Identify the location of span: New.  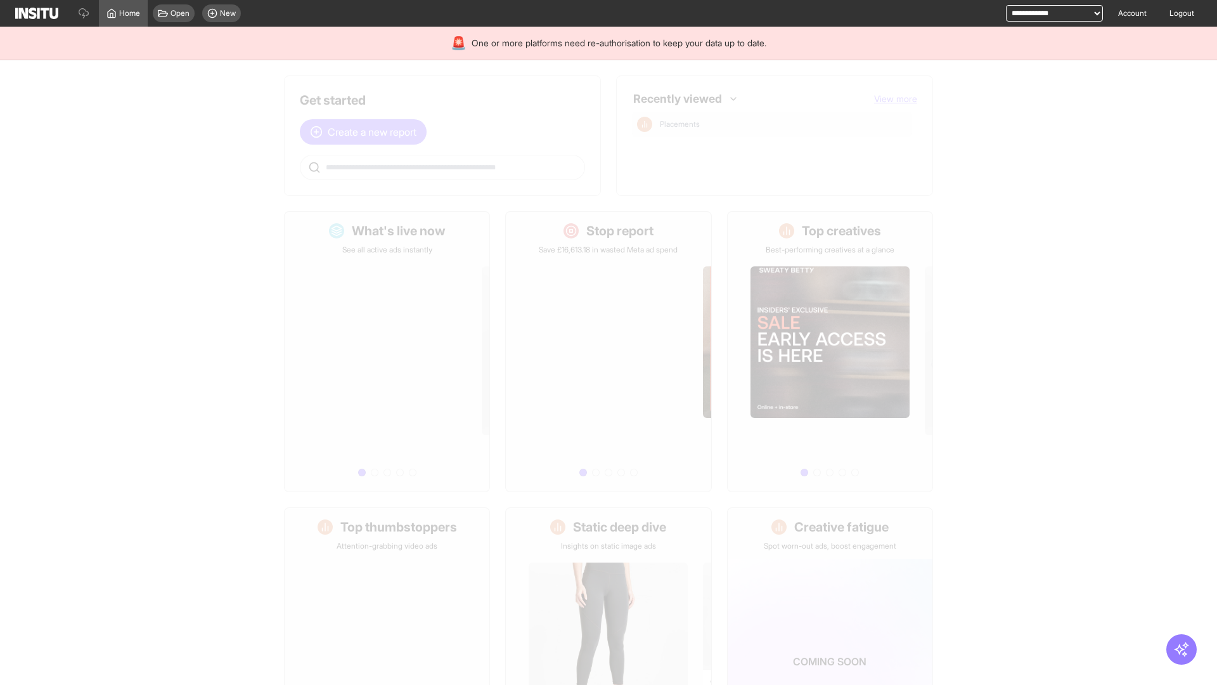
(228, 13).